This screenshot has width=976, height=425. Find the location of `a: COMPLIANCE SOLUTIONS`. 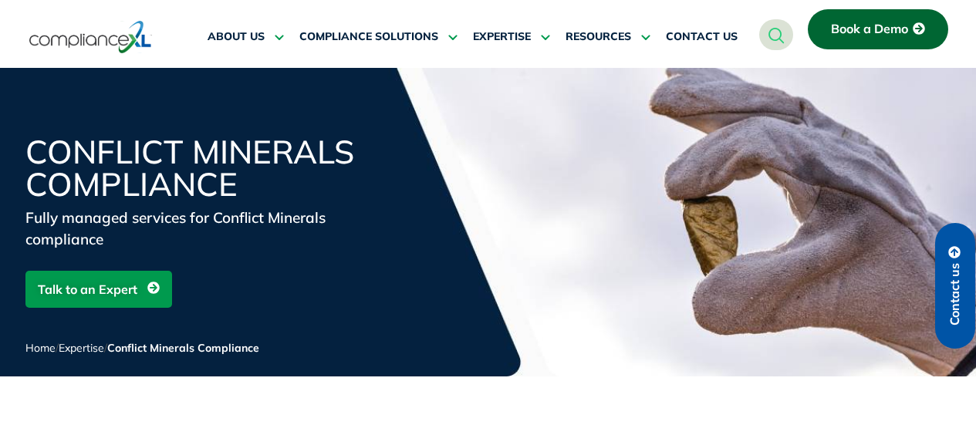

a: COMPLIANCE SOLUTIONS is located at coordinates (378, 37).